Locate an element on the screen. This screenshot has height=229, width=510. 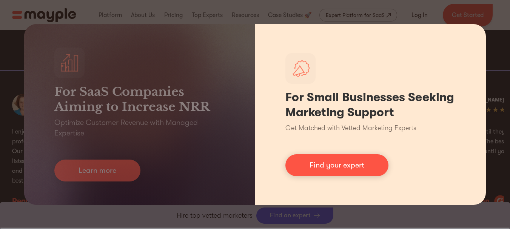
a: Find your expert is located at coordinates (337, 165).